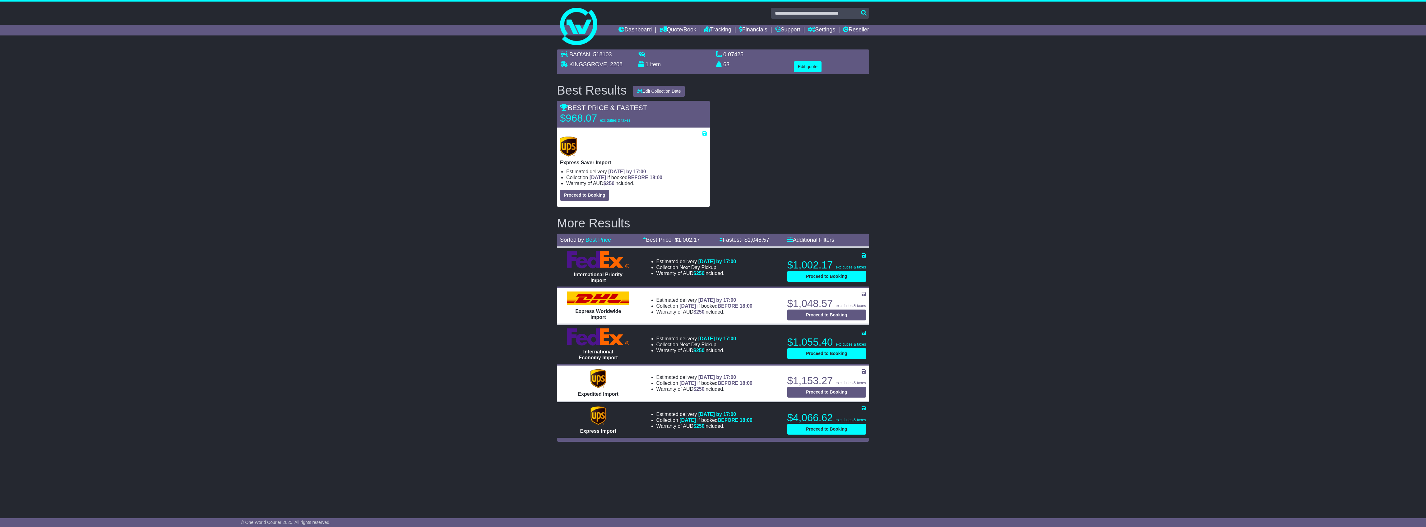 Image resolution: width=1426 pixels, height=527 pixels. Describe the element at coordinates (598, 355) in the screenshot. I see `span: International Economy Import` at that location.